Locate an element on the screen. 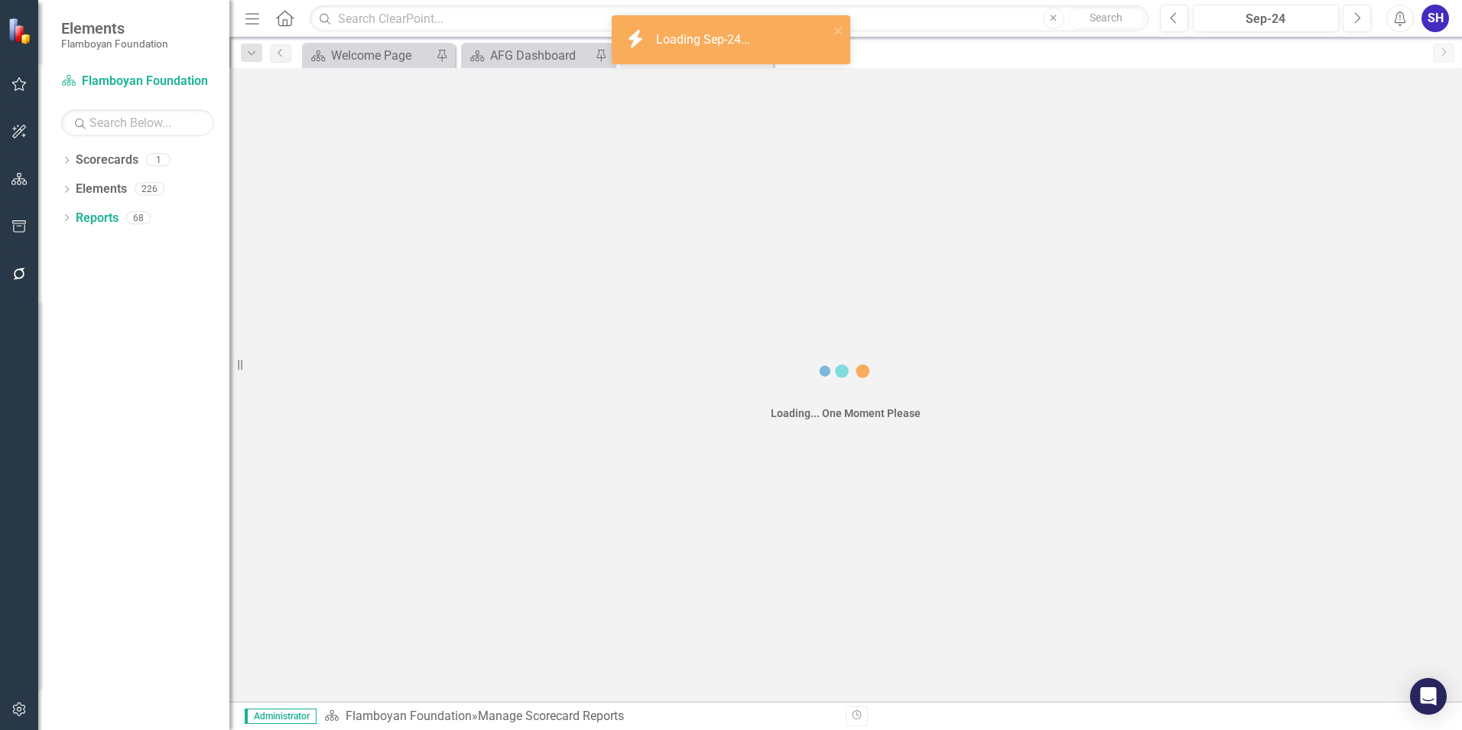 This screenshot has height=730, width=1462. a: Elements is located at coordinates (101, 189).